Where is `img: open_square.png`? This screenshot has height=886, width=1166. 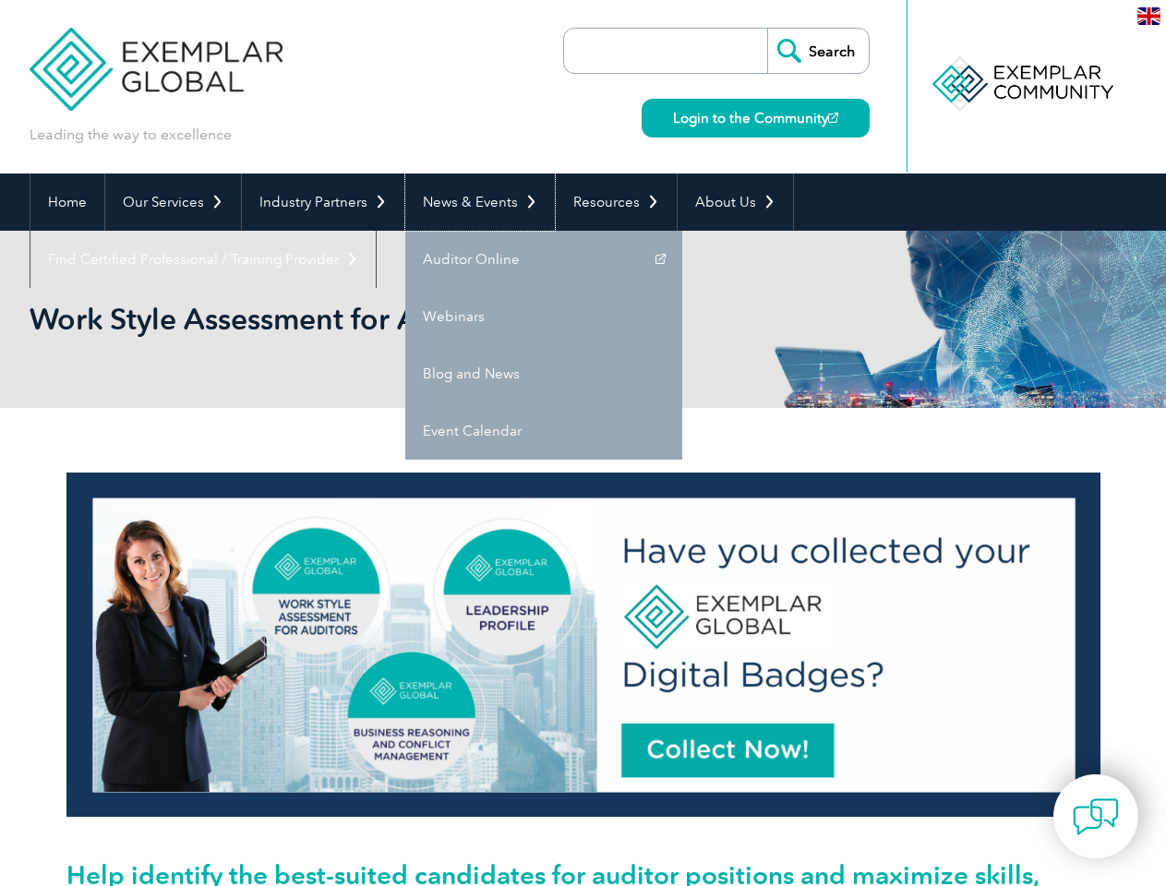
img: open_square.png is located at coordinates (833, 117).